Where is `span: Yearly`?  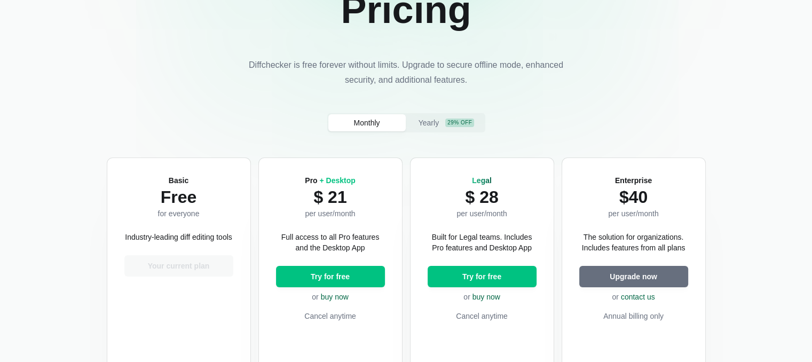 span: Yearly is located at coordinates (429, 123).